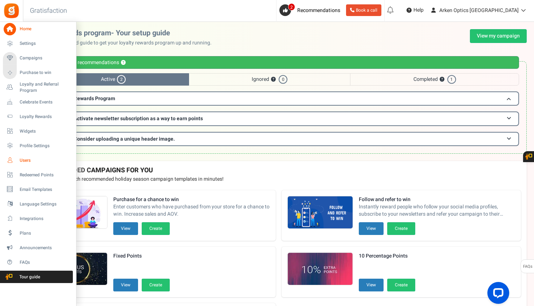  I want to click on a: 2 Recommendations, so click(311, 10).